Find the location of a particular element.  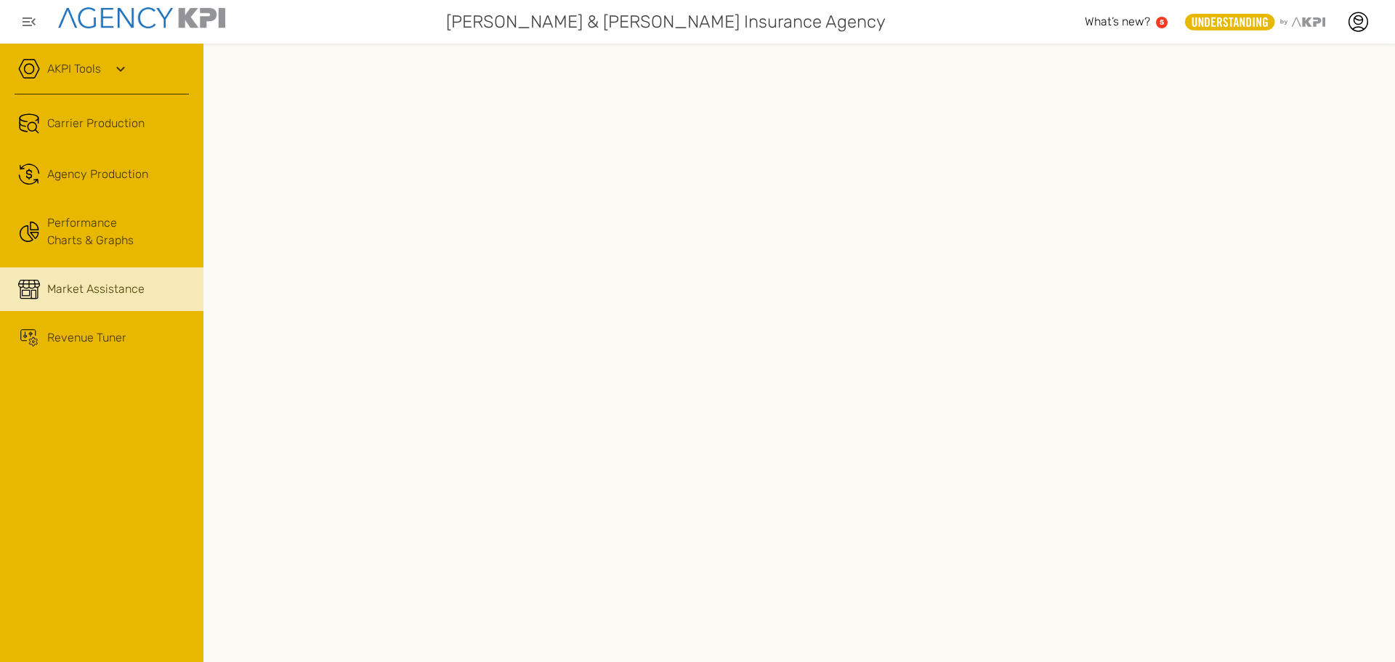

span: Agency Production is located at coordinates (97, 174).